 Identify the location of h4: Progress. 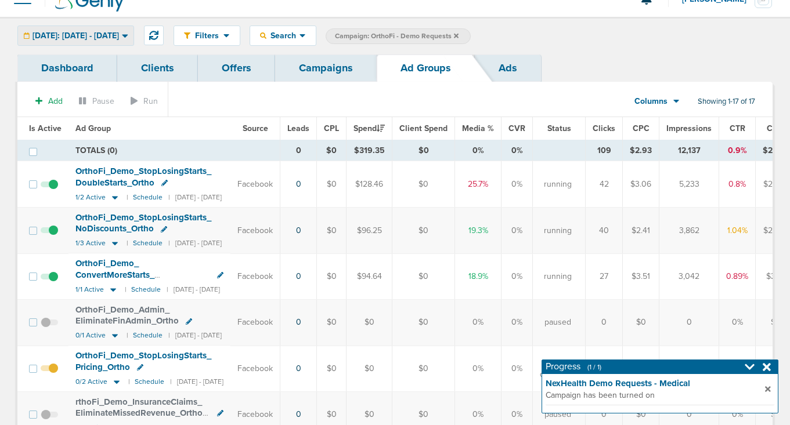
(573, 367).